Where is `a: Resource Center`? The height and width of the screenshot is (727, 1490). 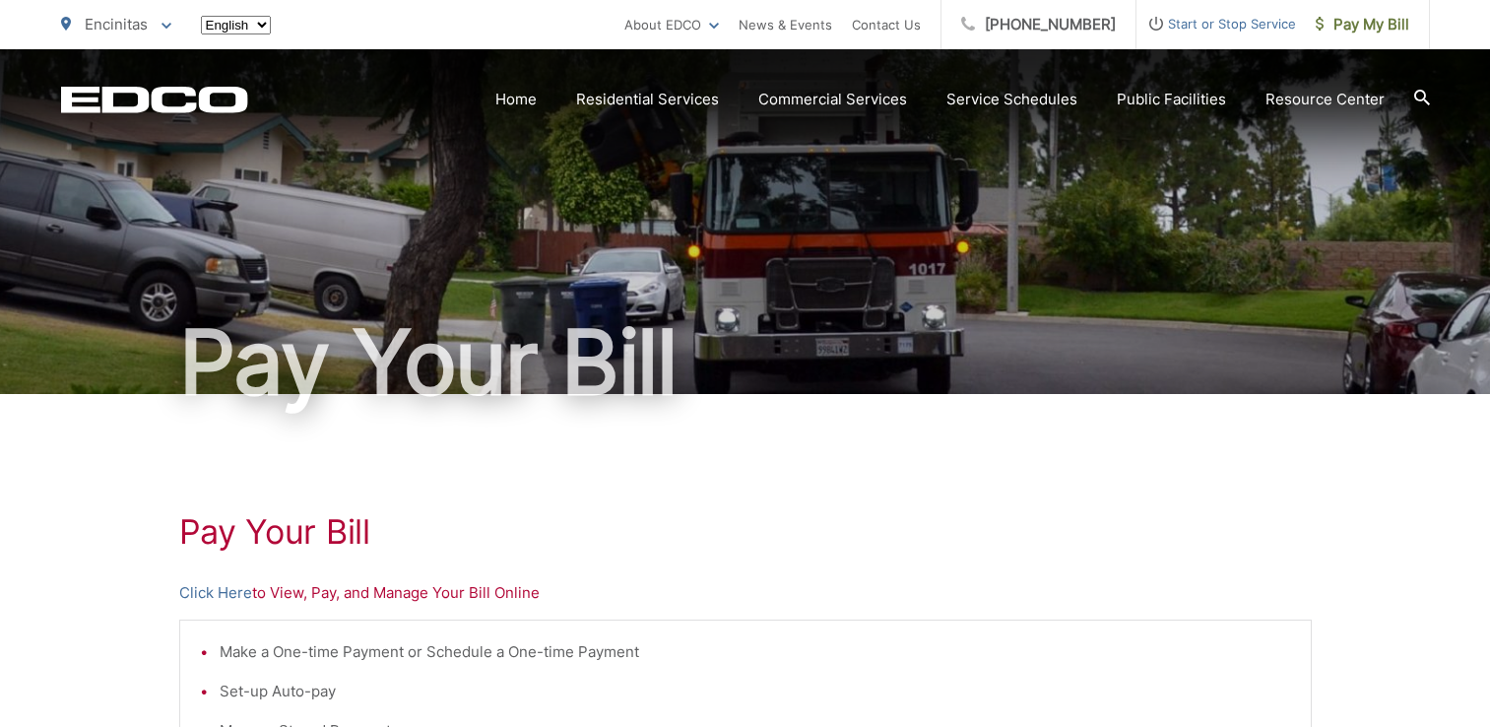
a: Resource Center is located at coordinates (1325, 99).